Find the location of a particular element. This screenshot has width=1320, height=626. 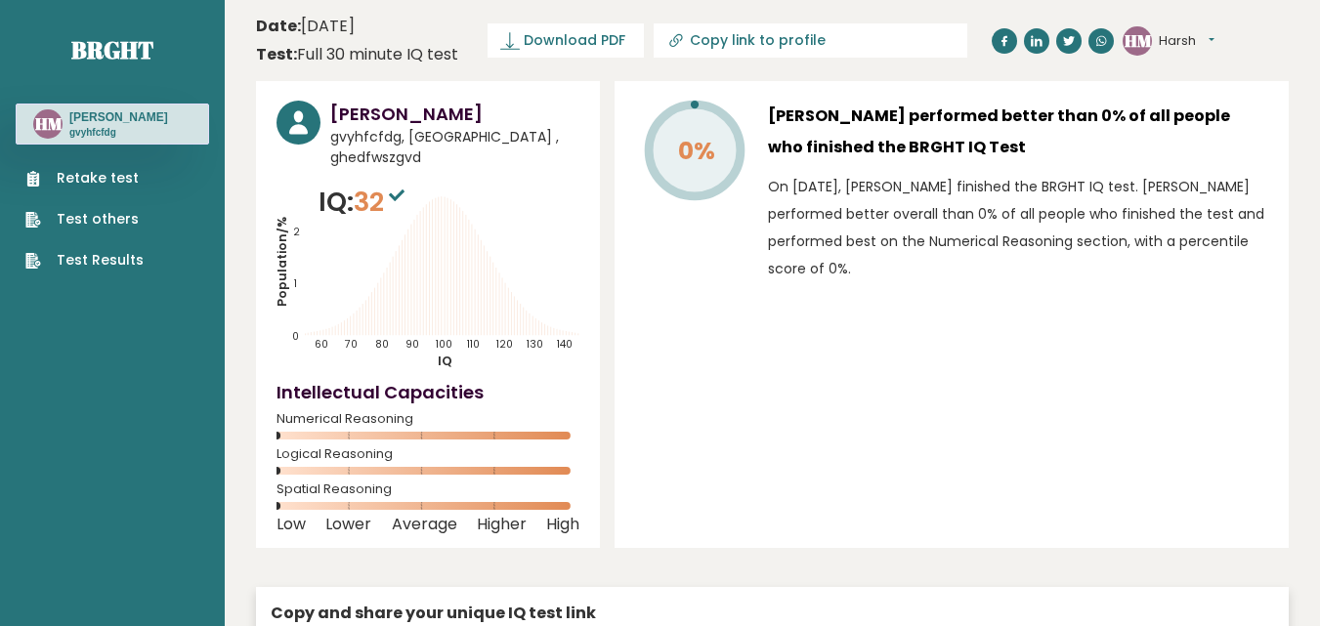

a: Retake test is located at coordinates (84, 178).